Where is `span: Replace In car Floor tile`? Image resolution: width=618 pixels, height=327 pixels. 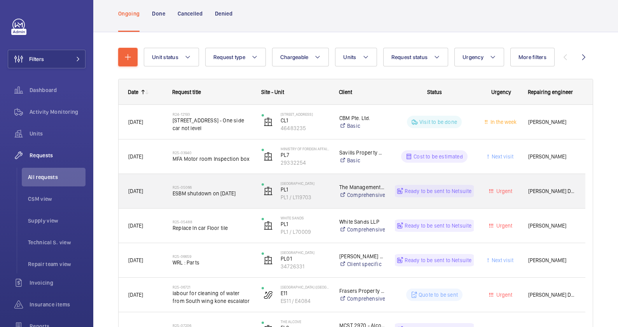
span: Replace In car Floor tile is located at coordinates (212, 228).